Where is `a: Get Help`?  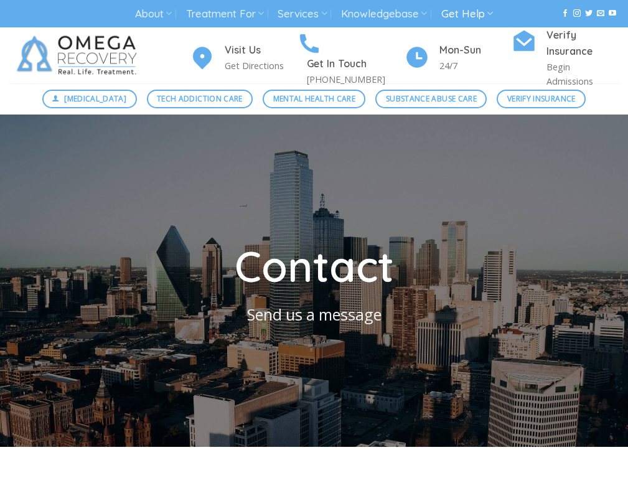 a: Get Help is located at coordinates (466, 14).